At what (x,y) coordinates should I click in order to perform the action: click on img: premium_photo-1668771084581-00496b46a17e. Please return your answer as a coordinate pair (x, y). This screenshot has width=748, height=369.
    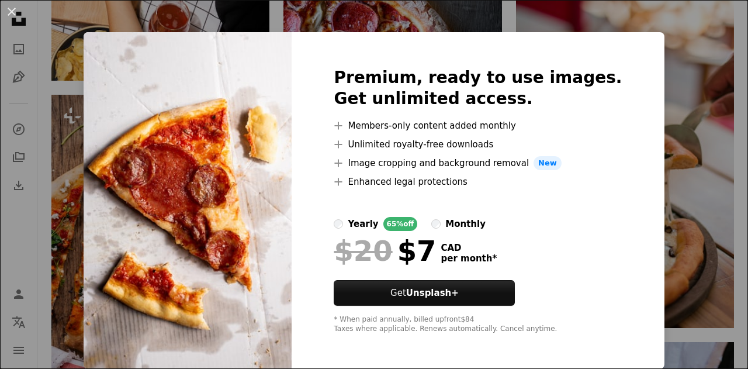
    Looking at the image, I should click on (188, 200).